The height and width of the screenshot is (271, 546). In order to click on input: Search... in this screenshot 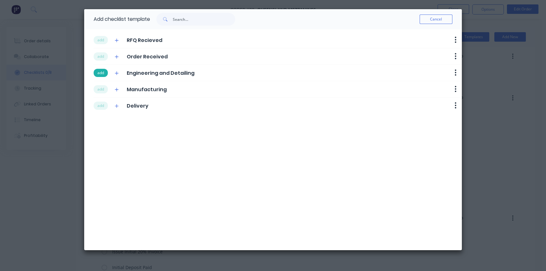, I will do `click(204, 19)`.